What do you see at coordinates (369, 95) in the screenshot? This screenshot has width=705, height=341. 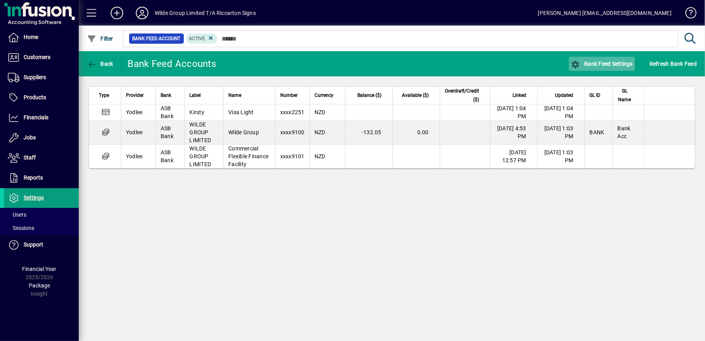 I see `div: Balance ($)` at bounding box center [369, 95].